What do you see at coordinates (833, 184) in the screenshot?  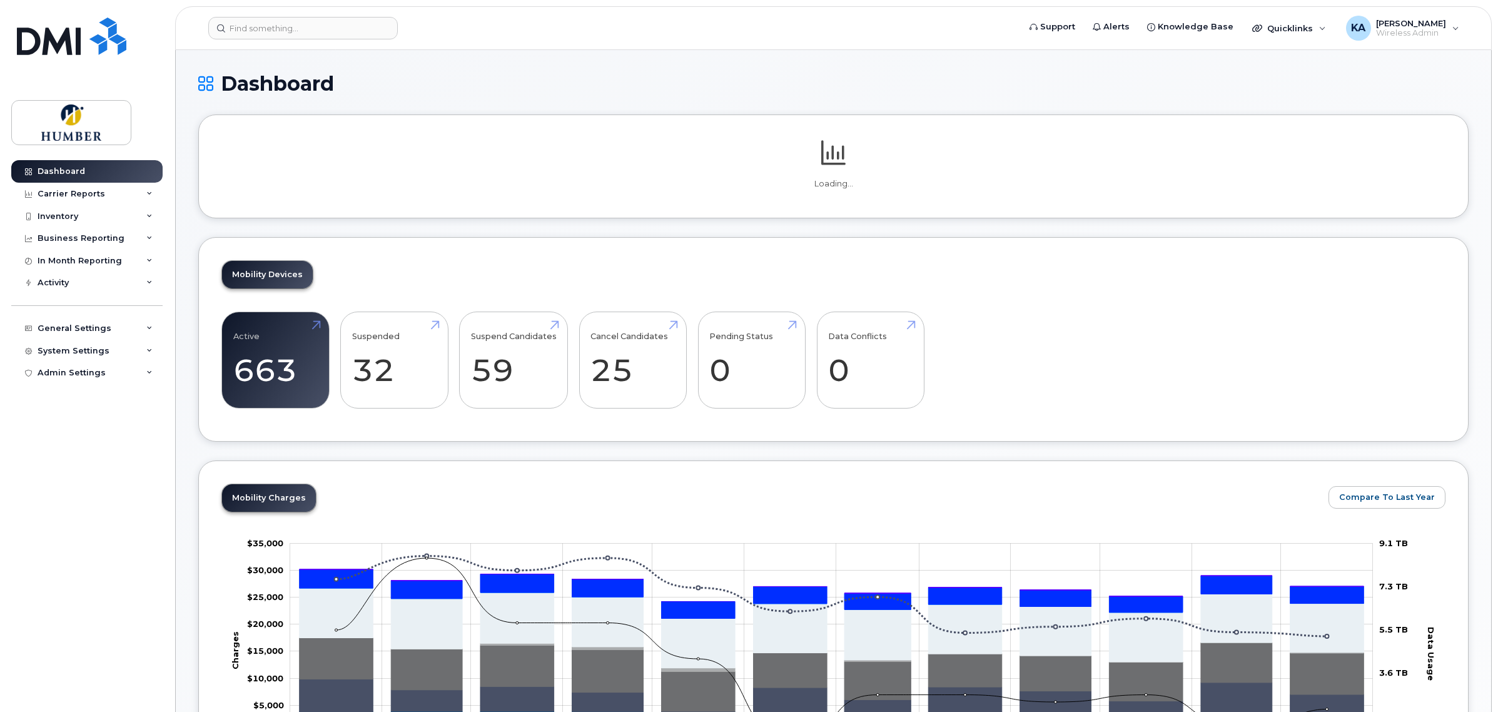 I see `p: Loading...` at bounding box center [833, 184].